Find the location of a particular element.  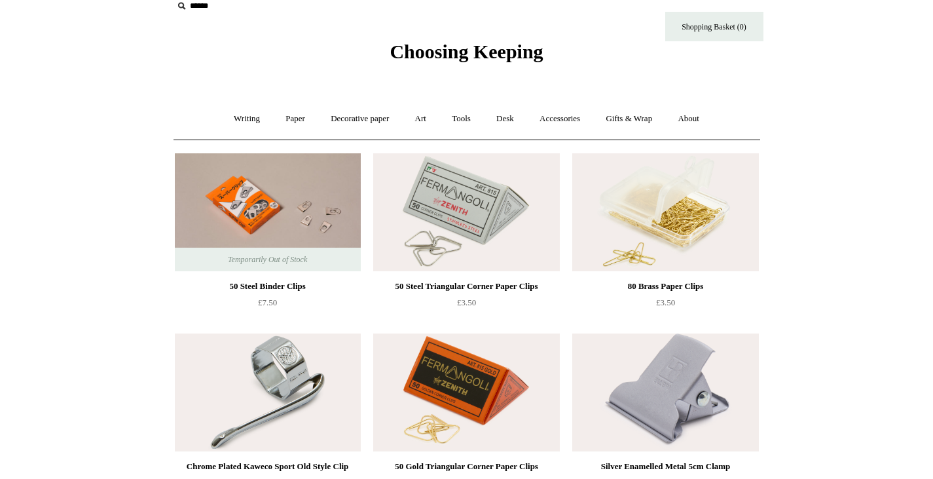

a: 50 Steel Triangular Corner Paper Clips £3.50 is located at coordinates (466, 305).